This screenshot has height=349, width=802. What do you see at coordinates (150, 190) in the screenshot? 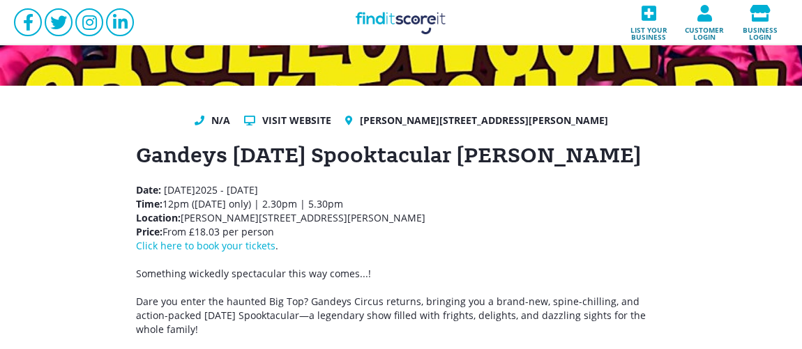
I see `strong: Date:` at bounding box center [150, 190].